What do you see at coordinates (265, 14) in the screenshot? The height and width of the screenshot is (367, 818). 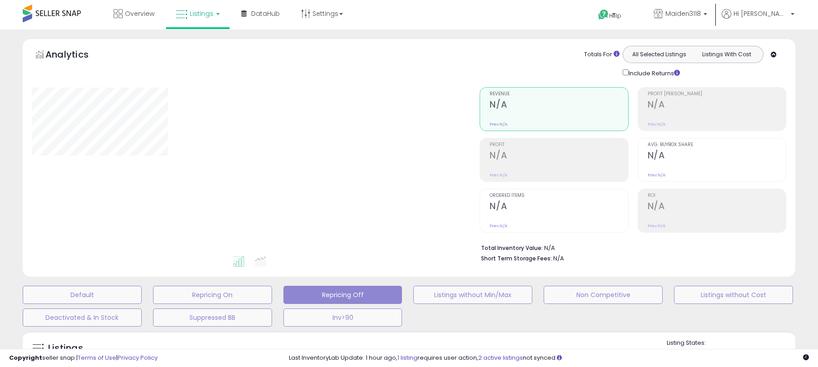 I see `span: DataHub` at bounding box center [265, 14].